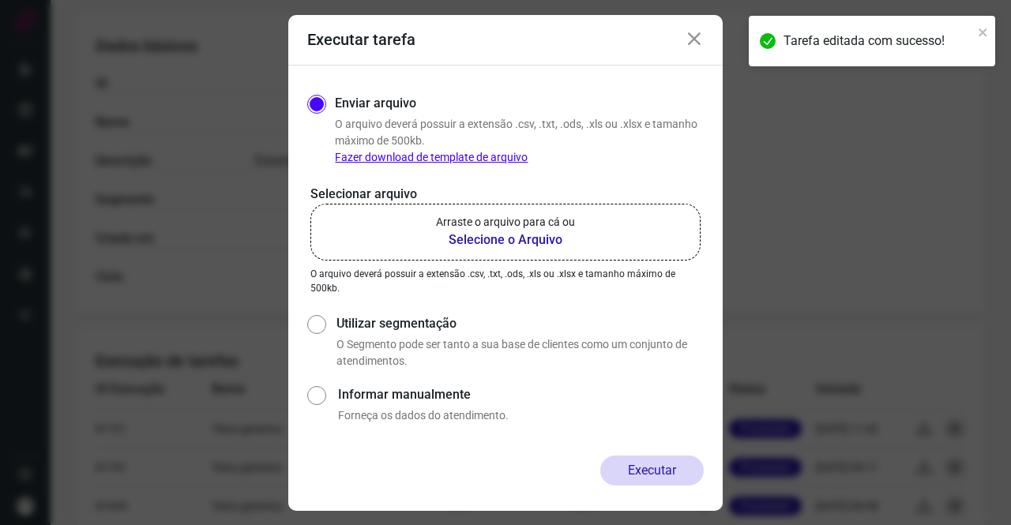 This screenshot has height=525, width=1011. I want to click on label: Enviar arquivo, so click(375, 103).